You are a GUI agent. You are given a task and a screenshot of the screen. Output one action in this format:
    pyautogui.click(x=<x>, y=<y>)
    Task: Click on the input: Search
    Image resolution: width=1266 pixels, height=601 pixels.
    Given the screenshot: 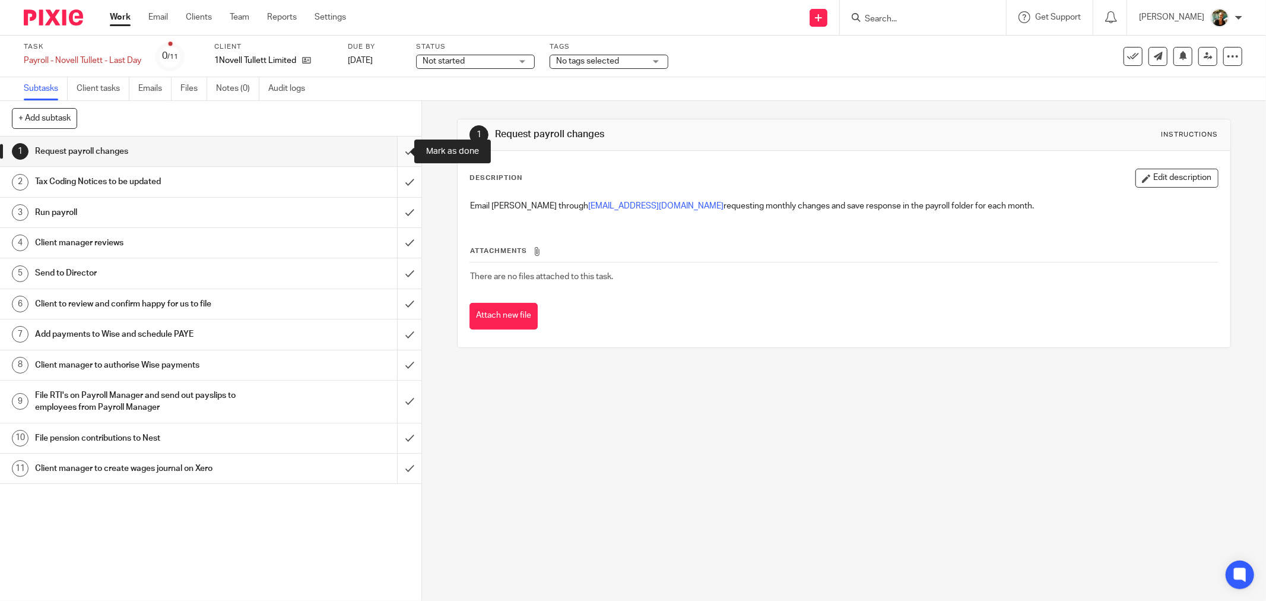 What is the action you would take?
    pyautogui.click(x=917, y=20)
    